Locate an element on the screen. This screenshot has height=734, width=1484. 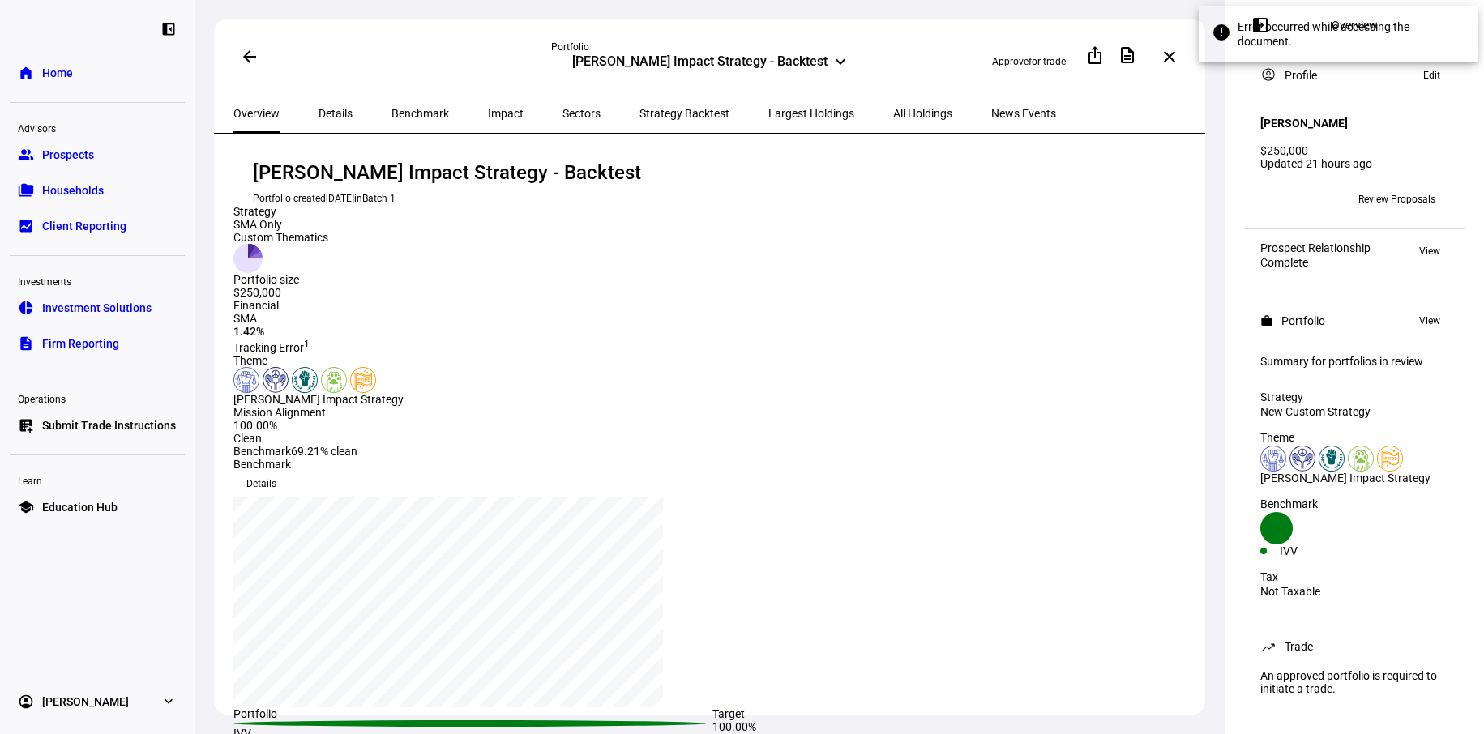
mat-icon: account_circle is located at coordinates (1268, 75).